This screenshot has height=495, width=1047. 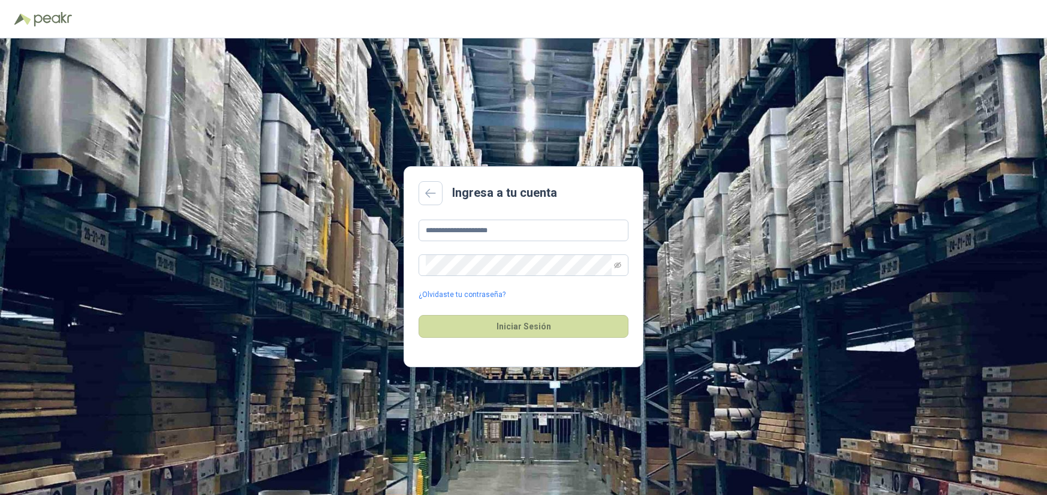 I want to click on h2: Ingresa a tu cuenta, so click(x=504, y=193).